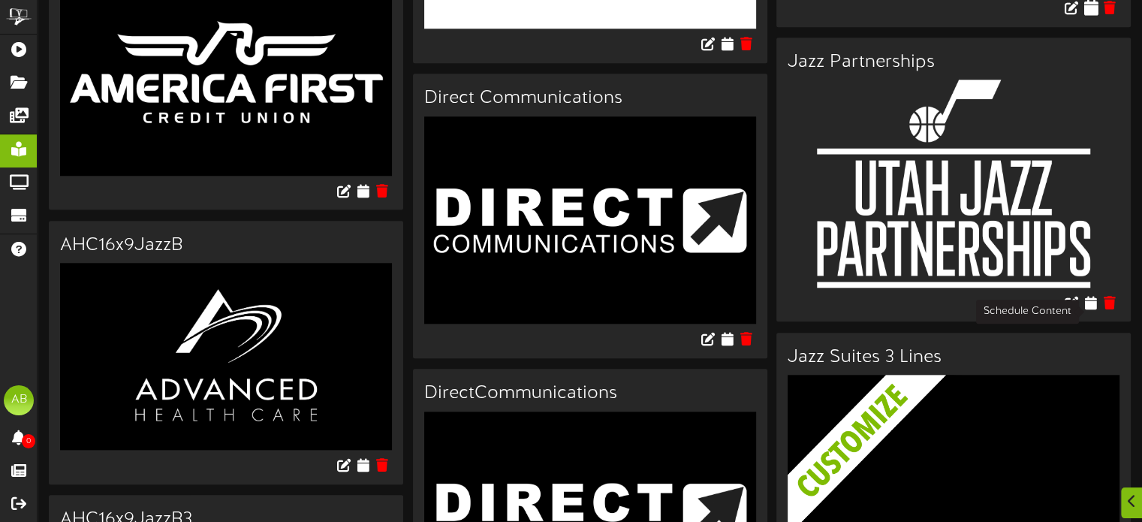 Image resolution: width=1142 pixels, height=522 pixels. Describe the element at coordinates (590, 220) in the screenshot. I see `img: b44476f4-3bd7-4619-b304-292e9a120ca9.png` at that location.